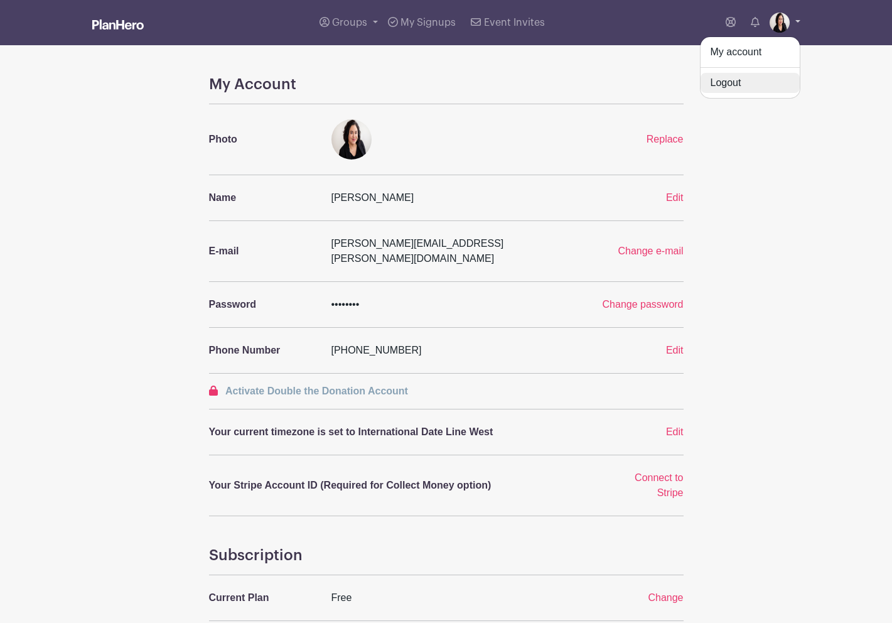  What do you see at coordinates (750, 83) in the screenshot?
I see `a: Logout` at bounding box center [750, 83].